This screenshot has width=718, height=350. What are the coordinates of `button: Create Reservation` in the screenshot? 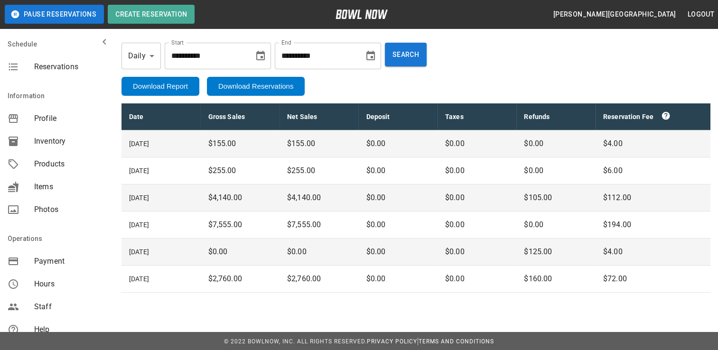 It's located at (151, 14).